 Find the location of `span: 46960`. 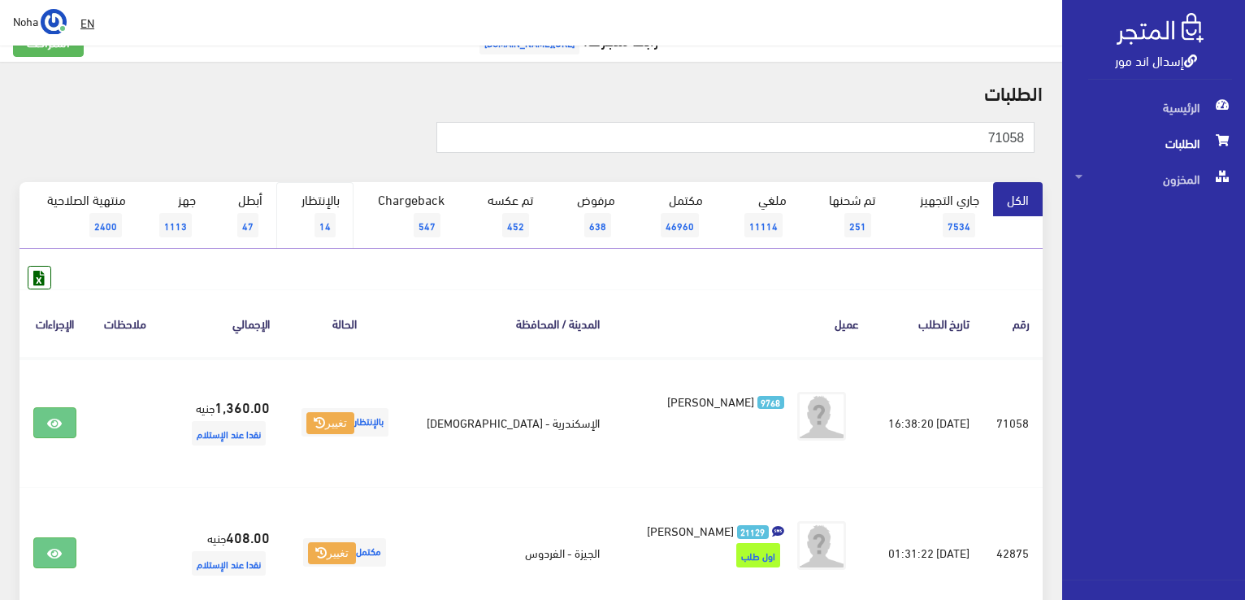

span: 46960 is located at coordinates (679, 225).